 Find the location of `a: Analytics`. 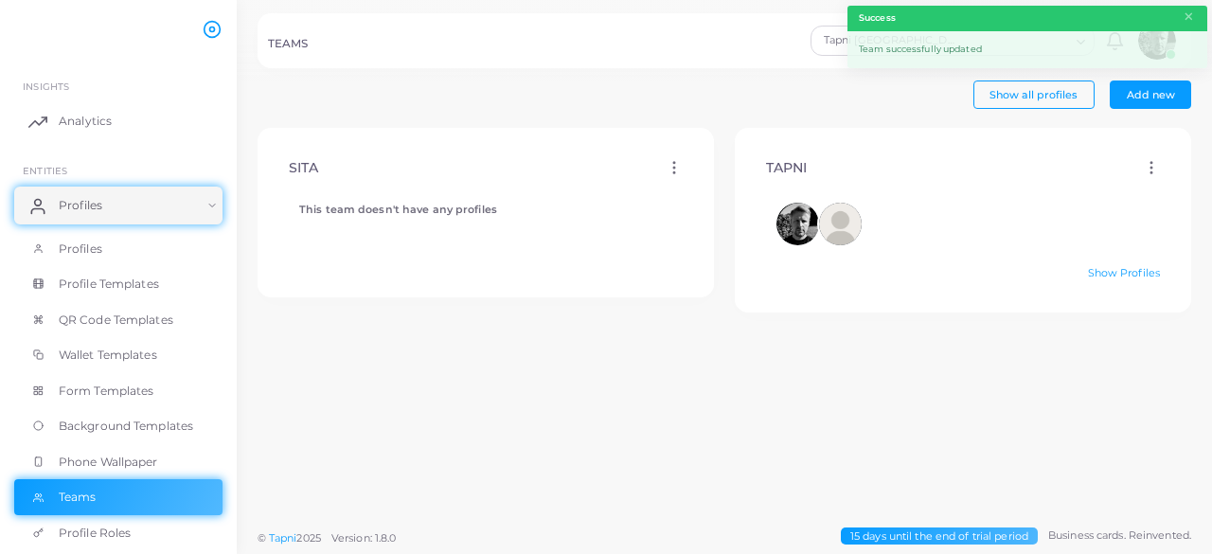

a: Analytics is located at coordinates (118, 121).